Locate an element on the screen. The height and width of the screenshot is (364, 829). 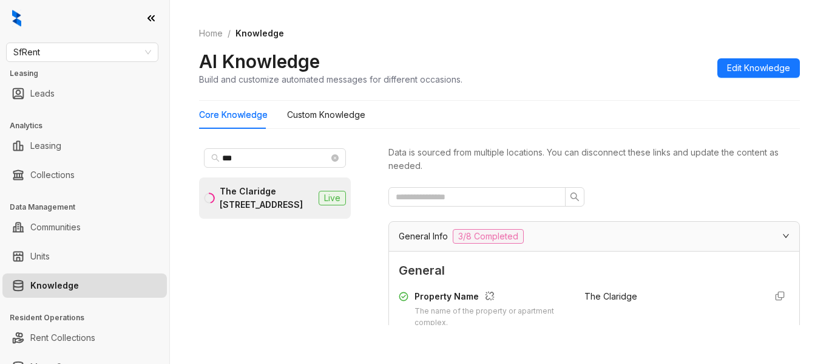
li: Collections is located at coordinates (84, 175).